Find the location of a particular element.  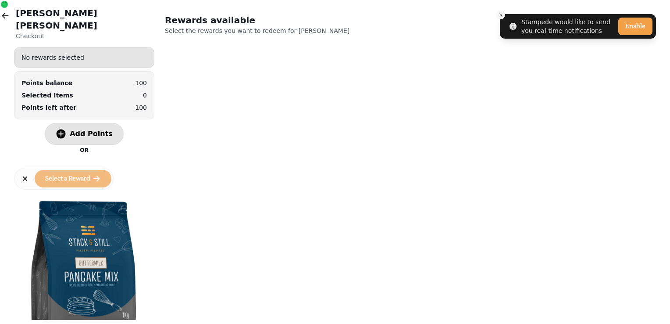

p: Checkout is located at coordinates (85, 36).